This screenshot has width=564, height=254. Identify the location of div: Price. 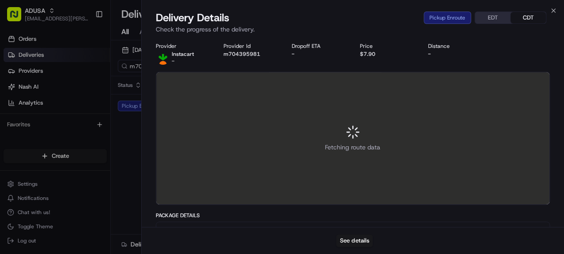
(387, 46).